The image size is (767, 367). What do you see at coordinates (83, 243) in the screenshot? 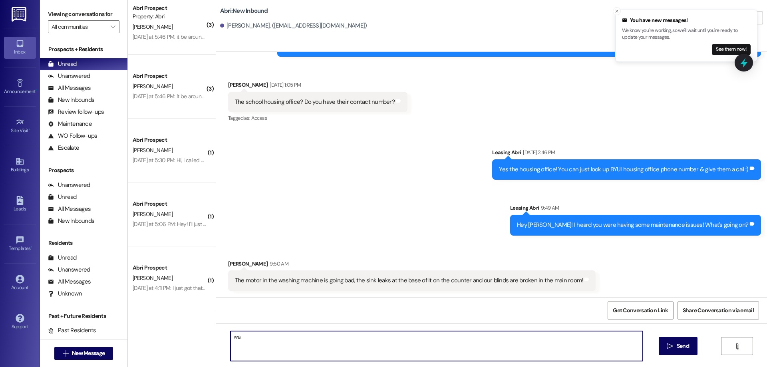
I see `div: Residents` at bounding box center [83, 243].